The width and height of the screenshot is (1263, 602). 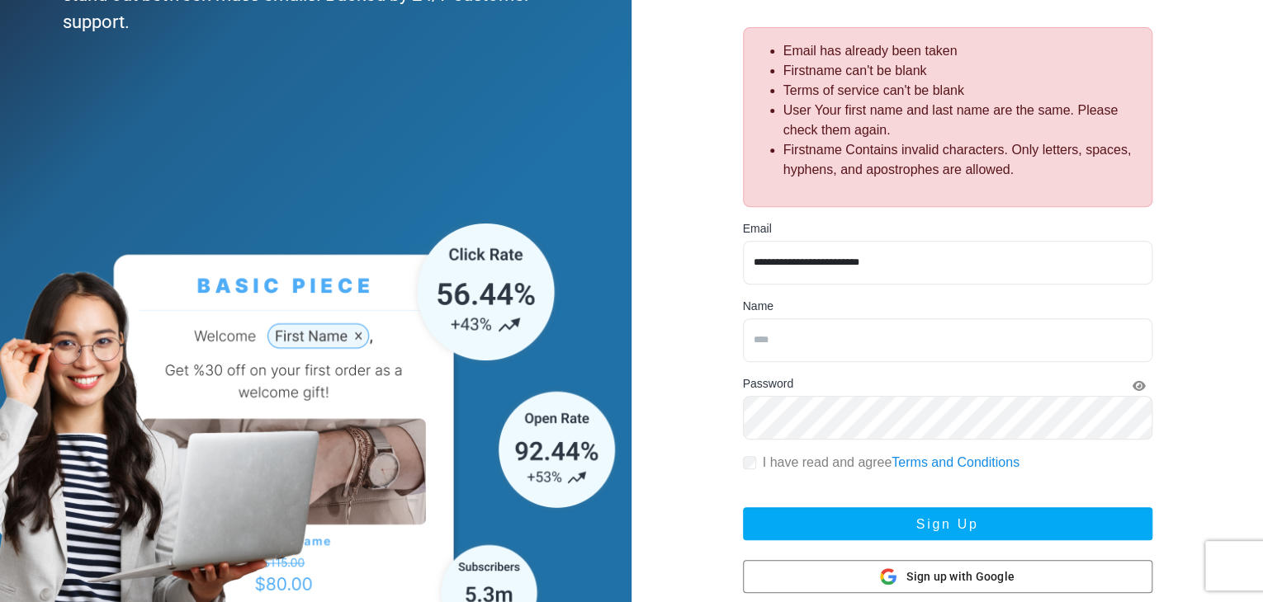 What do you see at coordinates (960, 577) in the screenshot?
I see `span: Sign up with Google` at bounding box center [960, 577].